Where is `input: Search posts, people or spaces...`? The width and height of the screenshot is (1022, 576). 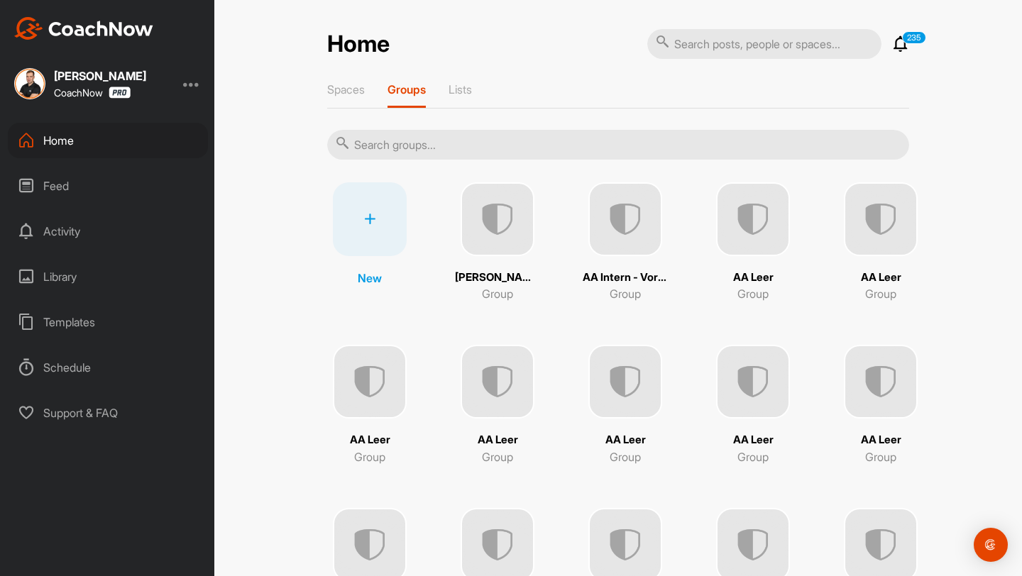 input: Search posts, people or spaces... is located at coordinates (764, 44).